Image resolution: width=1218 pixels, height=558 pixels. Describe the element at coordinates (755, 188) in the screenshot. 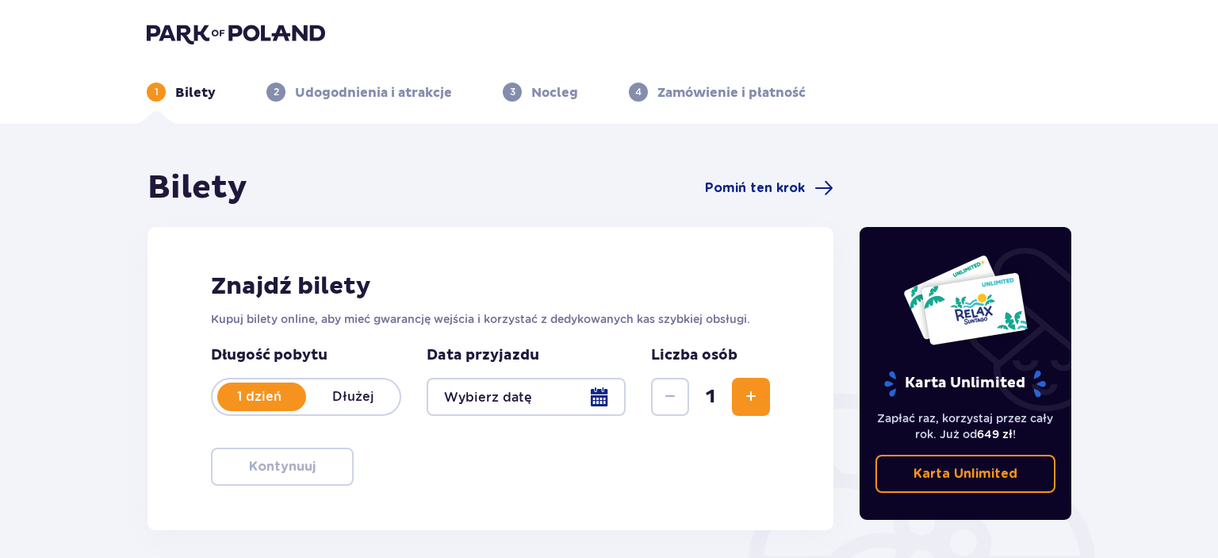

I see `span: Pomiń ten krok` at that location.